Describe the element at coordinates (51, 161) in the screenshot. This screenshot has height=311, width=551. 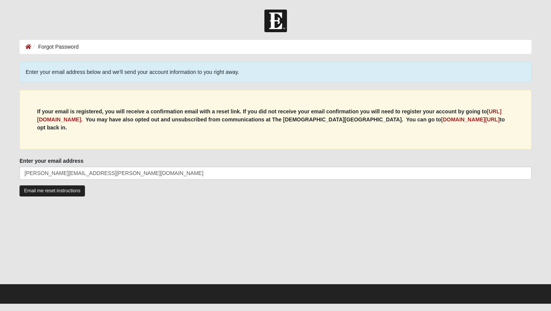
I see `label: Enter your email address` at that location.